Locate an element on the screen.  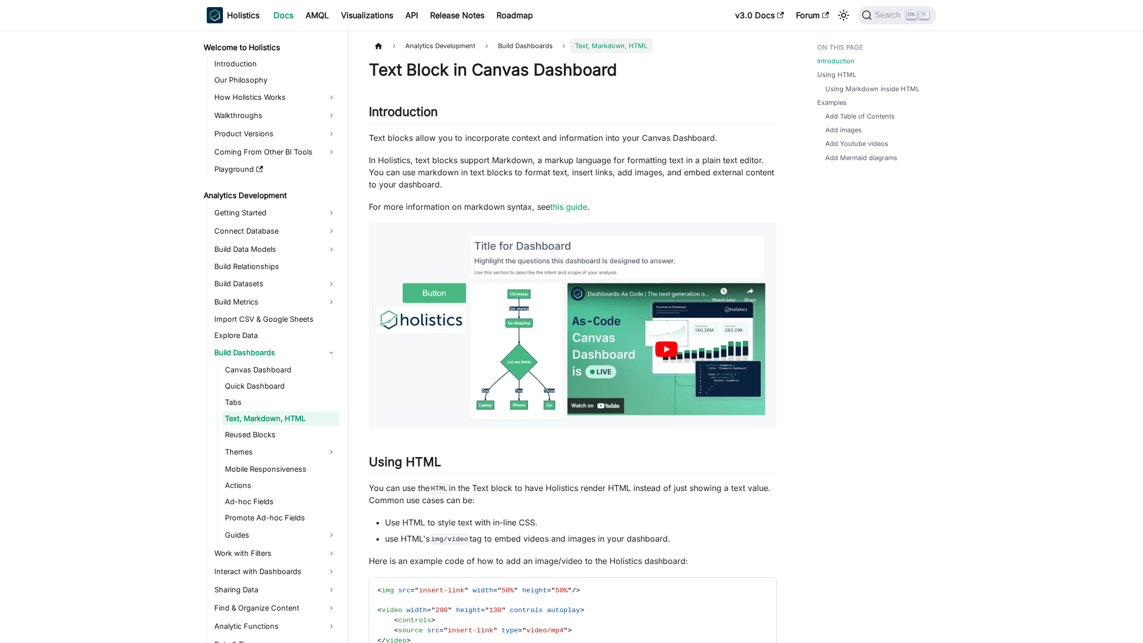
a: v3.0 Docs is located at coordinates (759, 15).